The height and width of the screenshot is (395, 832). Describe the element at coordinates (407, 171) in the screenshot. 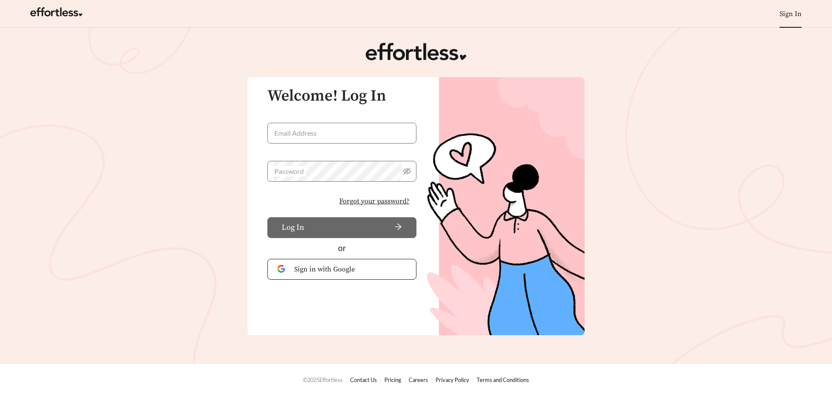

I see `span: eye-invisible` at that location.